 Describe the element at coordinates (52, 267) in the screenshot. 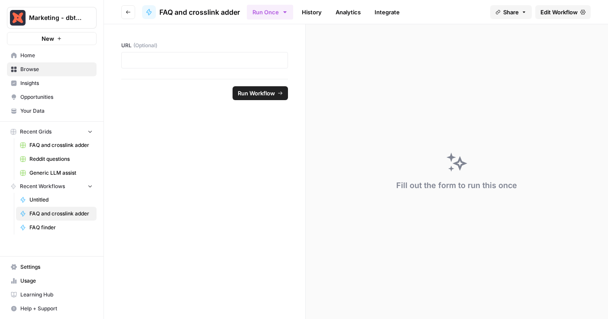

I see `a: Settings` at that location.